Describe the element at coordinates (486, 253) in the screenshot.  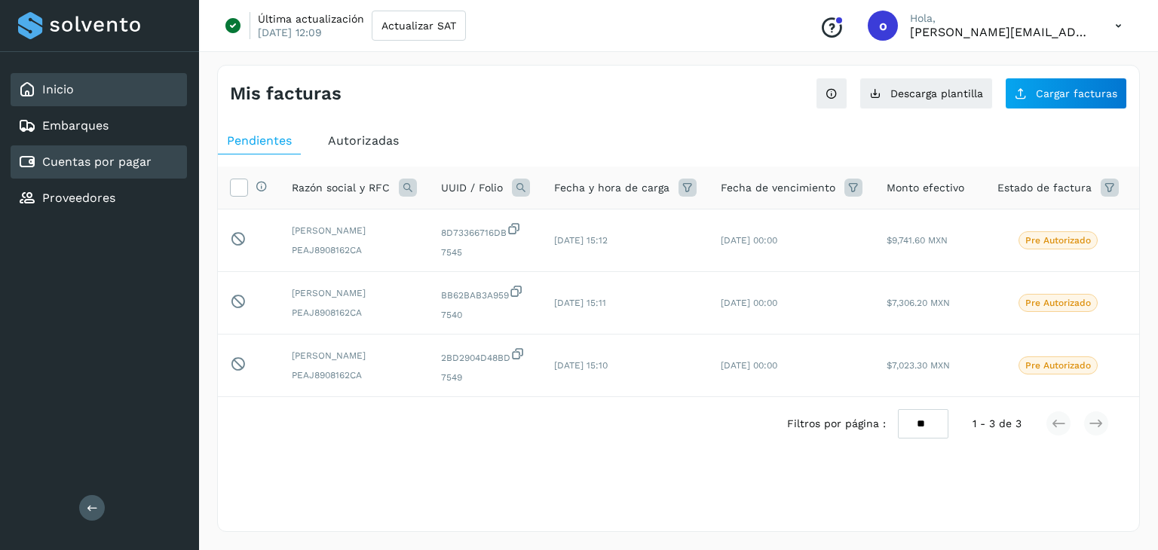
I see `span: 7545` at that location.